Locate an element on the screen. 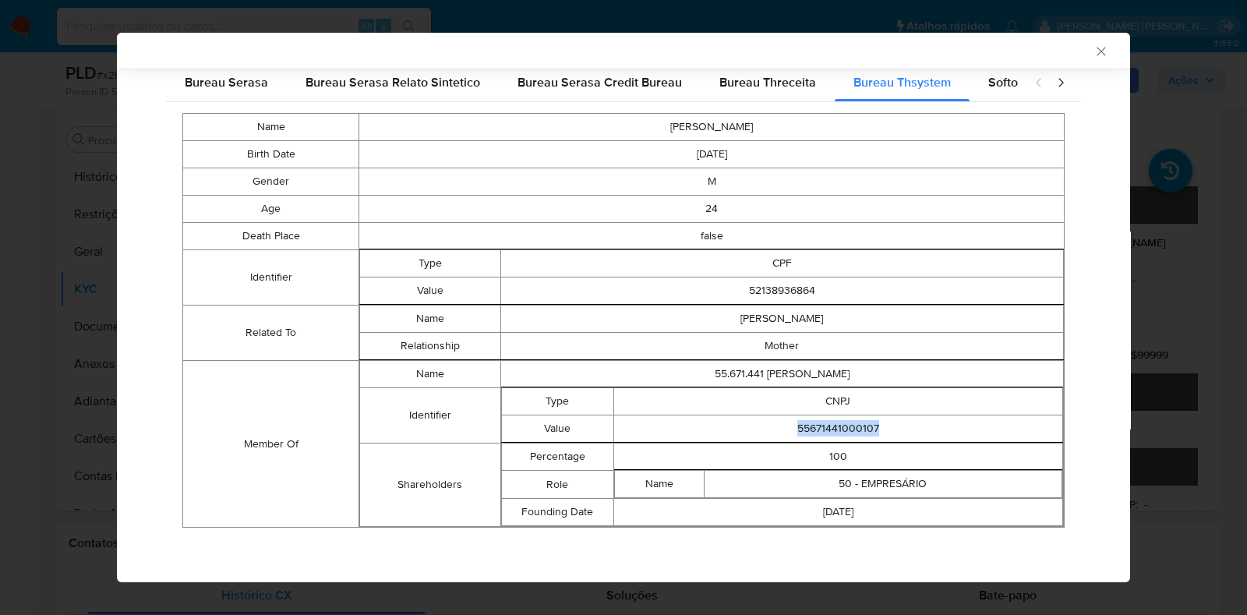  td: Role is located at coordinates (557, 485).